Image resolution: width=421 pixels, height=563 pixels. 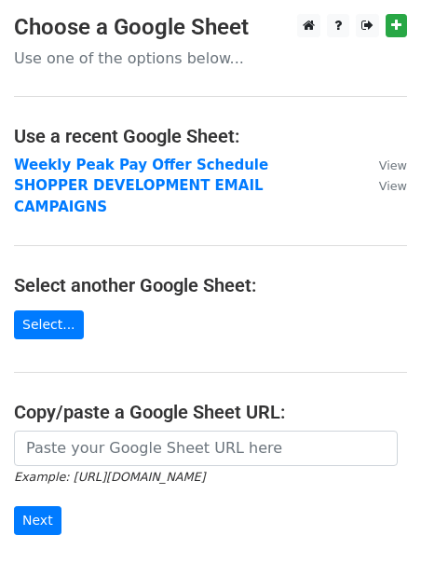 What do you see at coordinates (141, 165) in the screenshot?
I see `strong: Weekly Peak Pay Offer Schedule` at bounding box center [141, 165].